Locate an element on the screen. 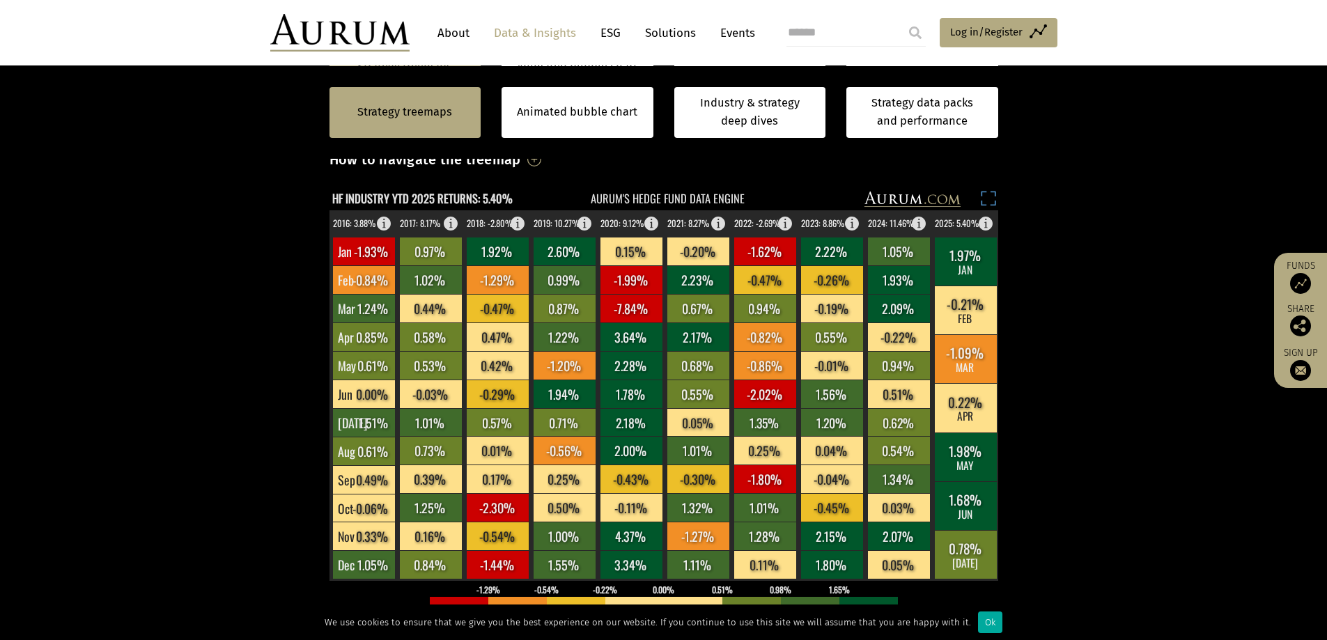 The width and height of the screenshot is (1327, 640). a: Funds is located at coordinates (1300, 277).